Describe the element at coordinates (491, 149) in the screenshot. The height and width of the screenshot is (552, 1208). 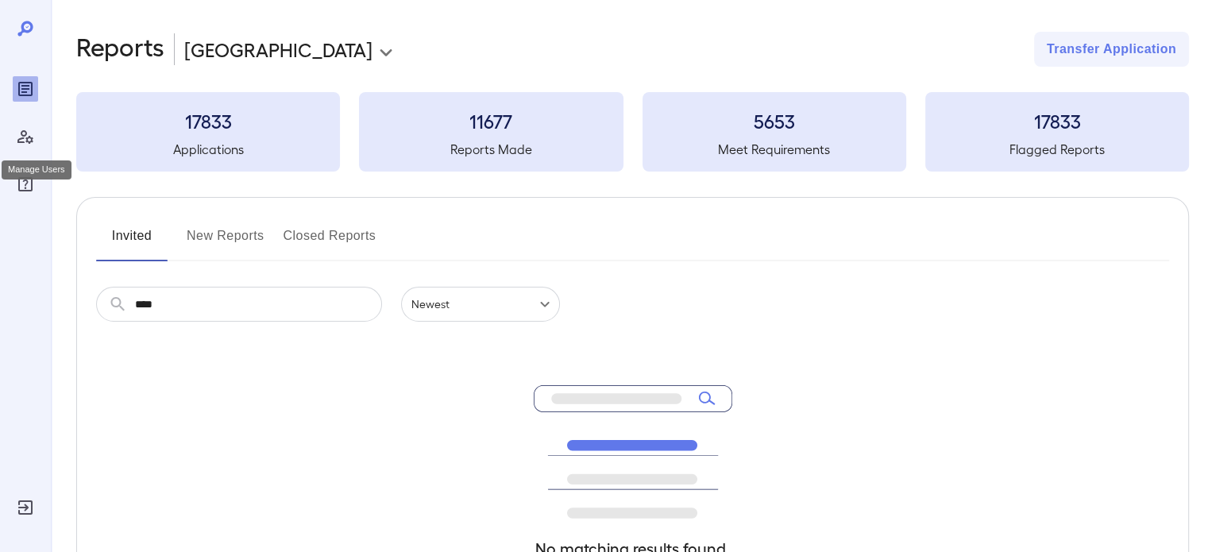
I see `h5: Reports Made` at that location.